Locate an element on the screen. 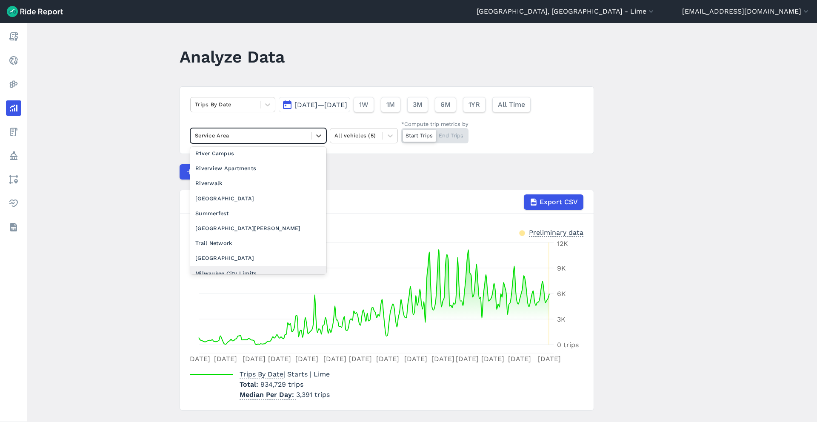  div: Riverview Apartments is located at coordinates (258, 168).